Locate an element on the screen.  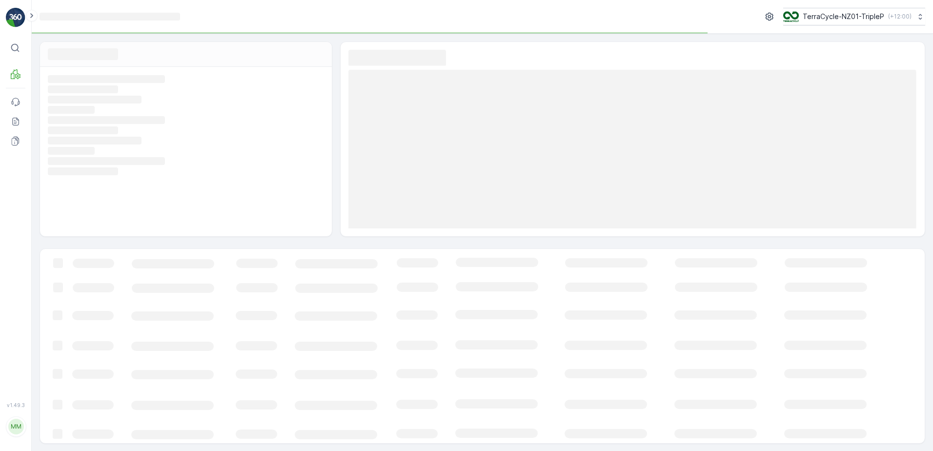
span: v 1.49.3 is located at coordinates (16, 405).